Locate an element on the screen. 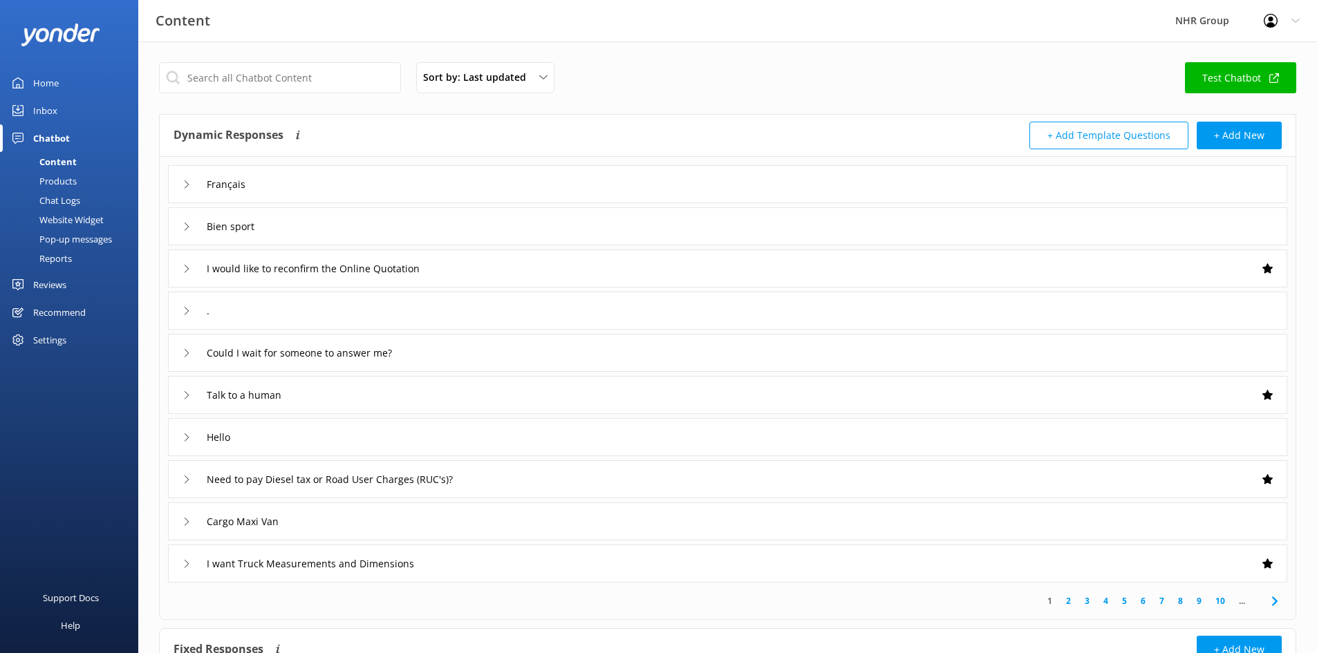 The width and height of the screenshot is (1317, 653). div: Reports is located at coordinates (40, 259).